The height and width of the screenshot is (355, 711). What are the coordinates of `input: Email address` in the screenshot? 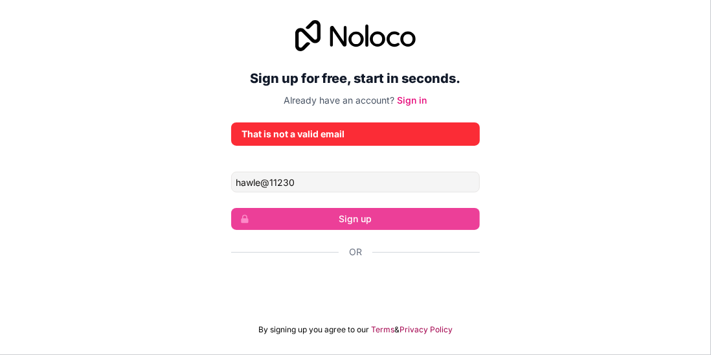 It's located at (355, 182).